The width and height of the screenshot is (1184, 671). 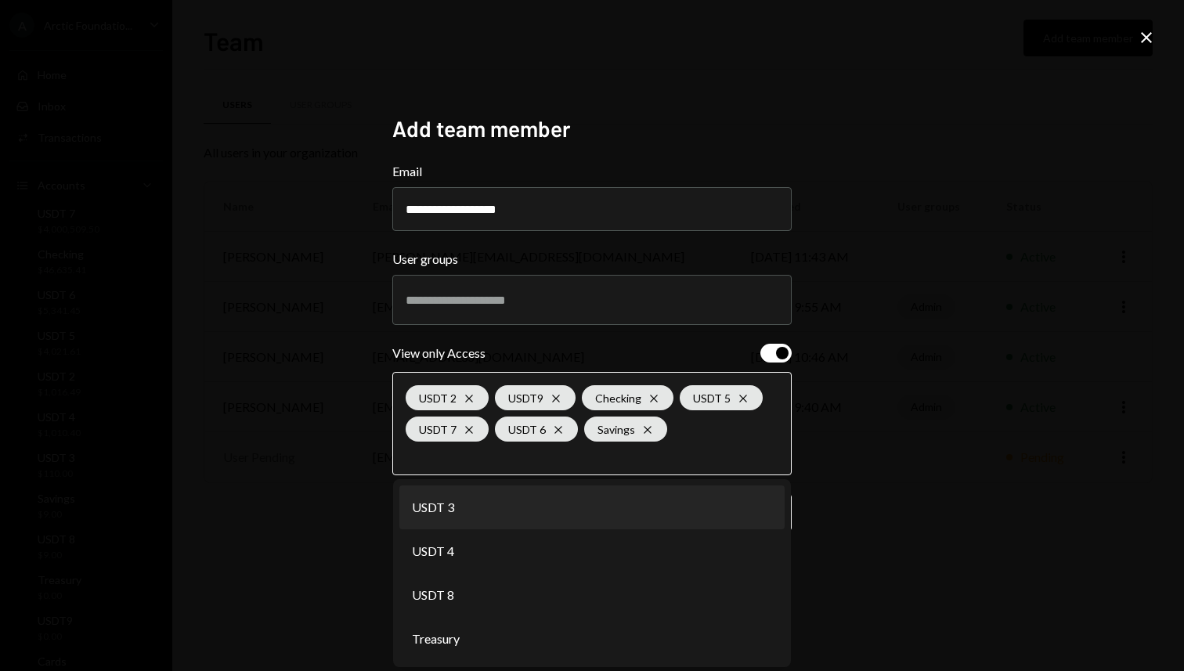 I want to click on div: USDT 5, so click(x=721, y=398).